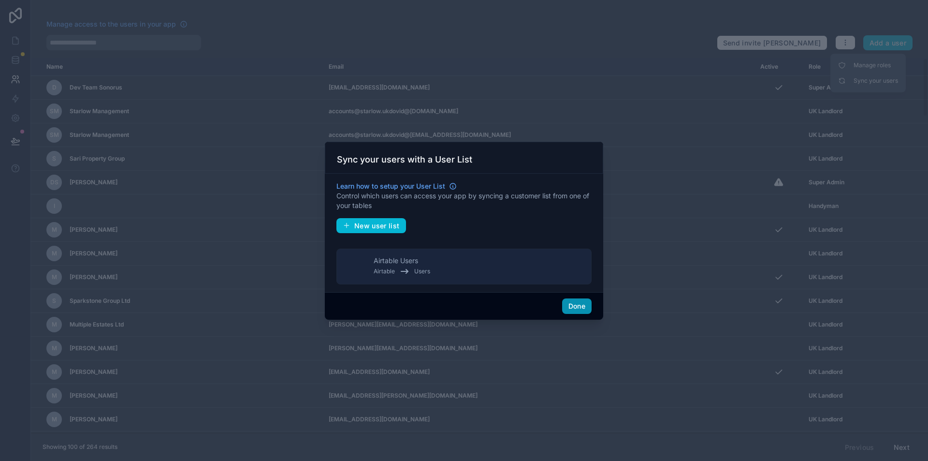 The width and height of the screenshot is (928, 461). What do you see at coordinates (464, 266) in the screenshot?
I see `button: Airtable UsersAirtableUsers` at bounding box center [464, 266].